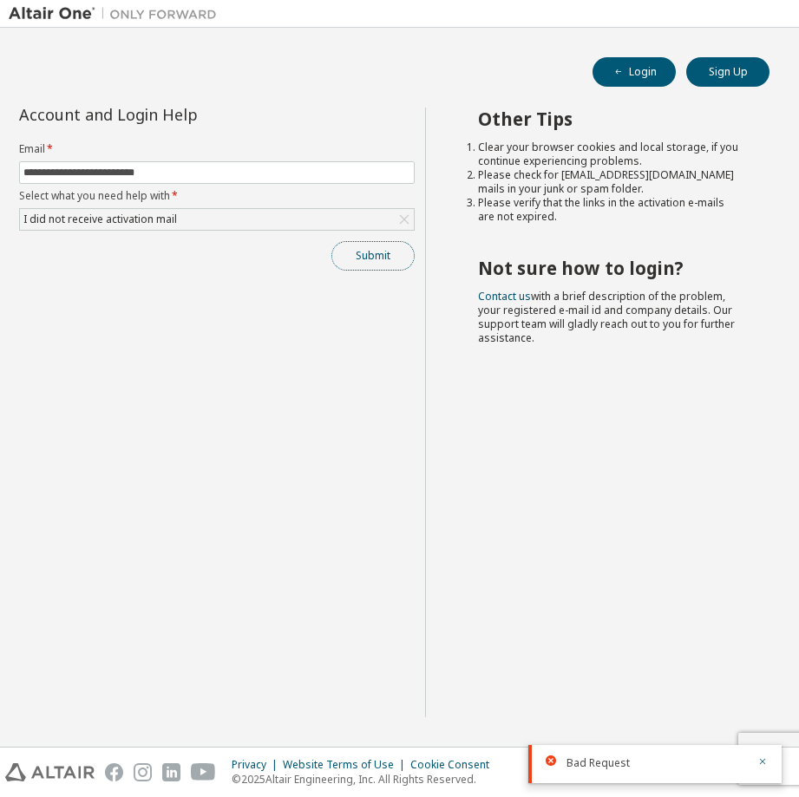 This screenshot has width=799, height=797. Describe the element at coordinates (504, 296) in the screenshot. I see `a: Contact us` at that location.